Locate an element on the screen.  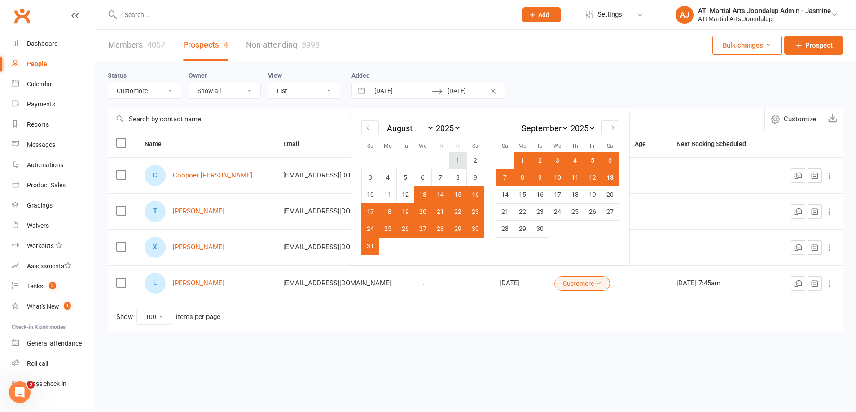
td: Choose Sunday, August 3, 2025 as your check-in date. It’s available. is located at coordinates (370, 177).